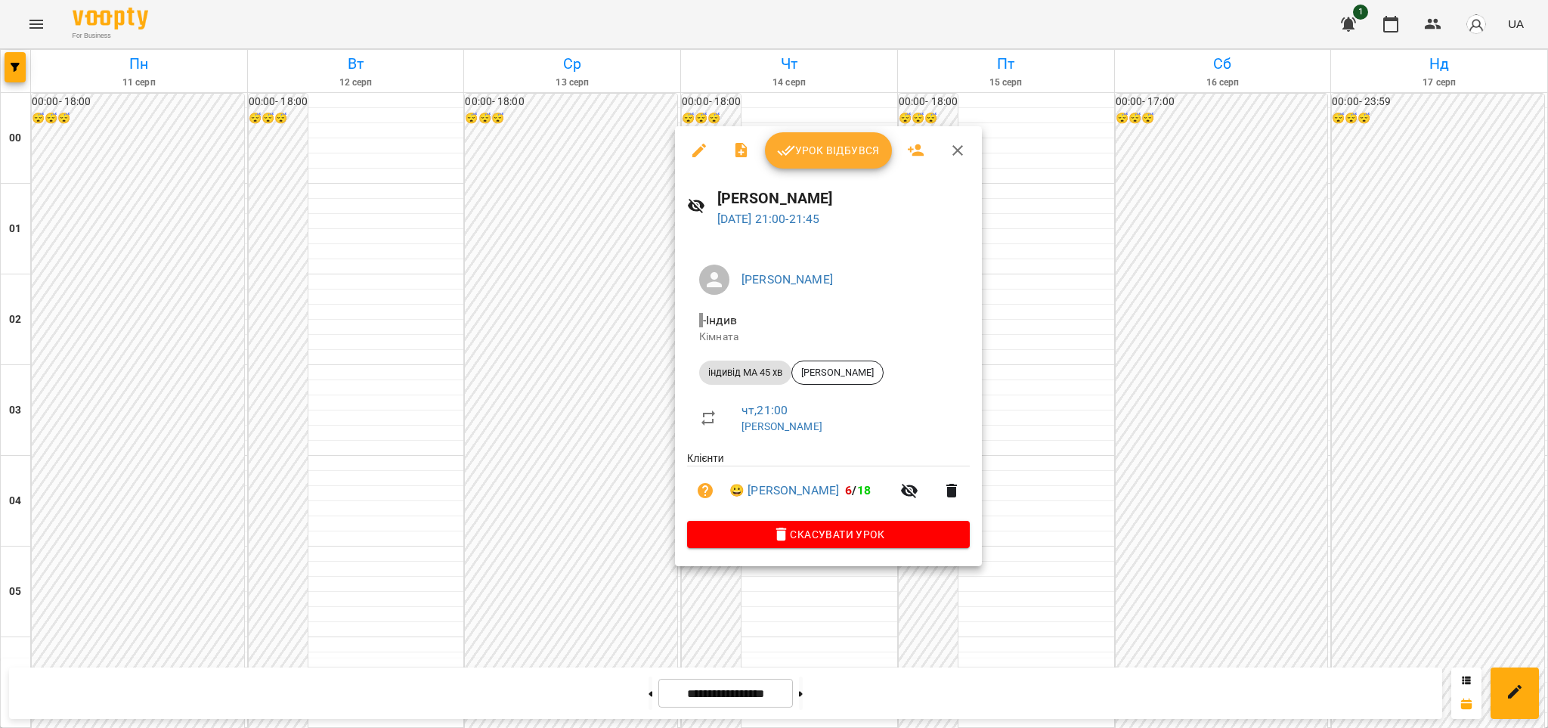  Describe the element at coordinates (829, 485) in the screenshot. I see `ul: Клієнти` at that location.